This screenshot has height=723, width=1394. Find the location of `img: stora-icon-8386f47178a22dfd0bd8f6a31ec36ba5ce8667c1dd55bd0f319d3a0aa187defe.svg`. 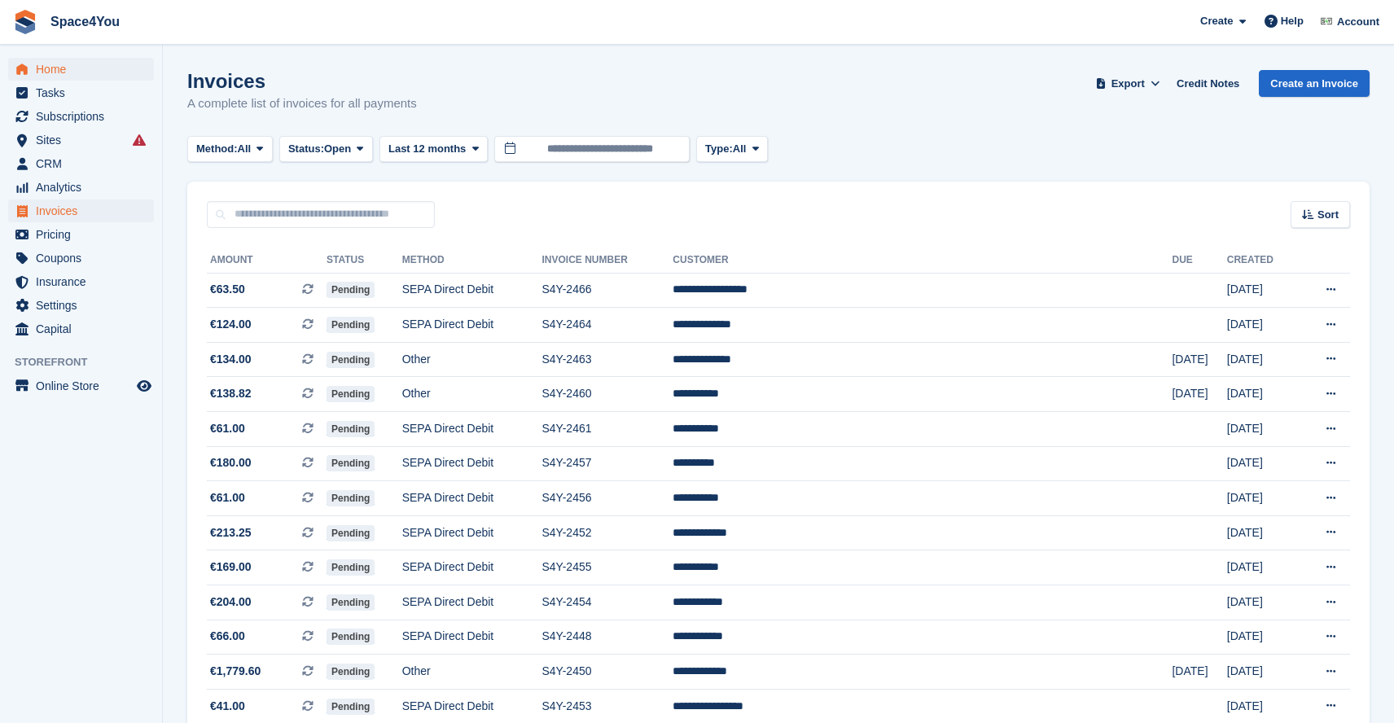

img: stora-icon-8386f47178a22dfd0bd8f6a31ec36ba5ce8667c1dd55bd0f319d3a0aa187defe.svg is located at coordinates (25, 22).